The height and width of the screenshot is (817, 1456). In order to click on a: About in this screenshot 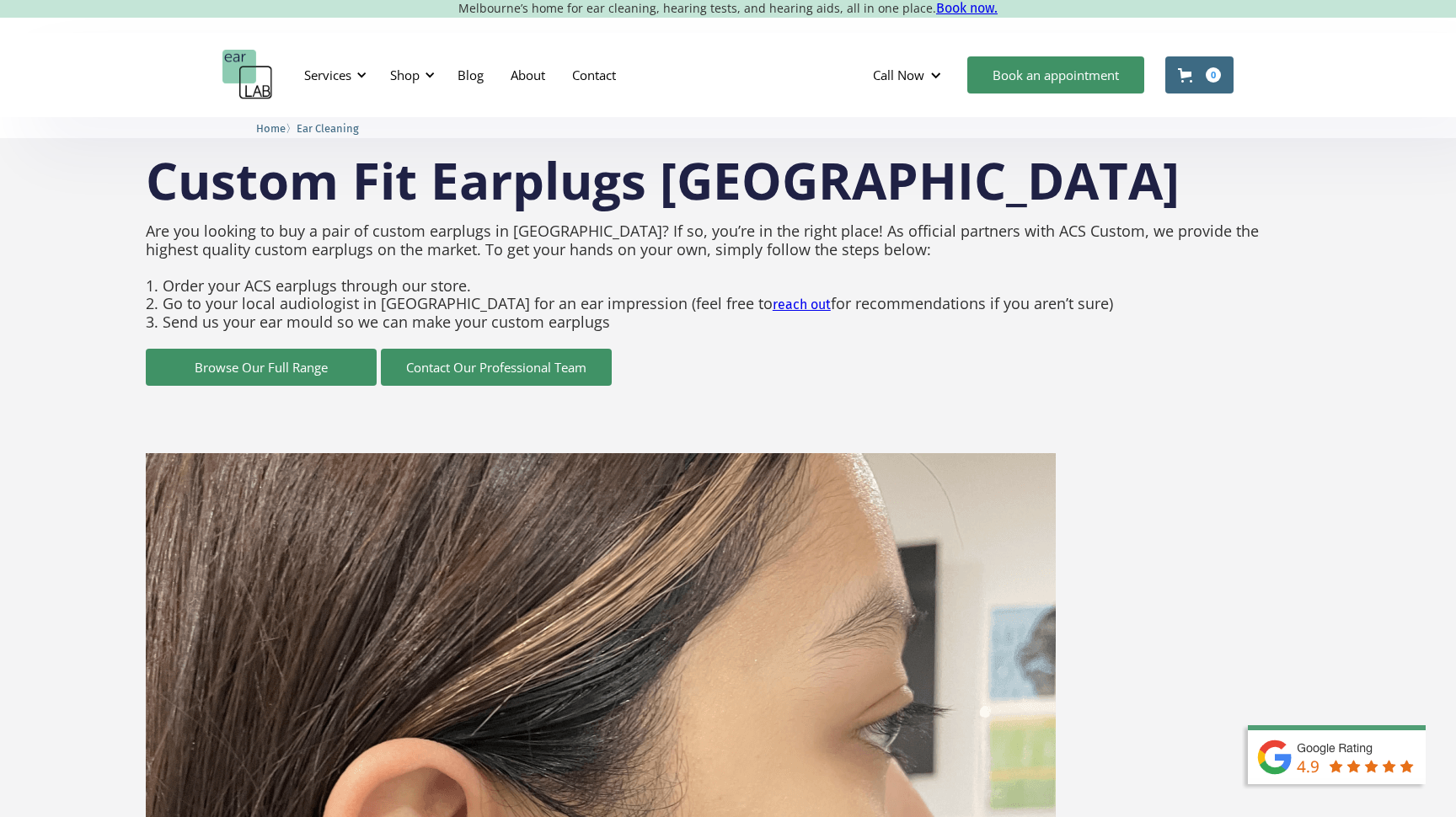, I will do `click(527, 75)`.